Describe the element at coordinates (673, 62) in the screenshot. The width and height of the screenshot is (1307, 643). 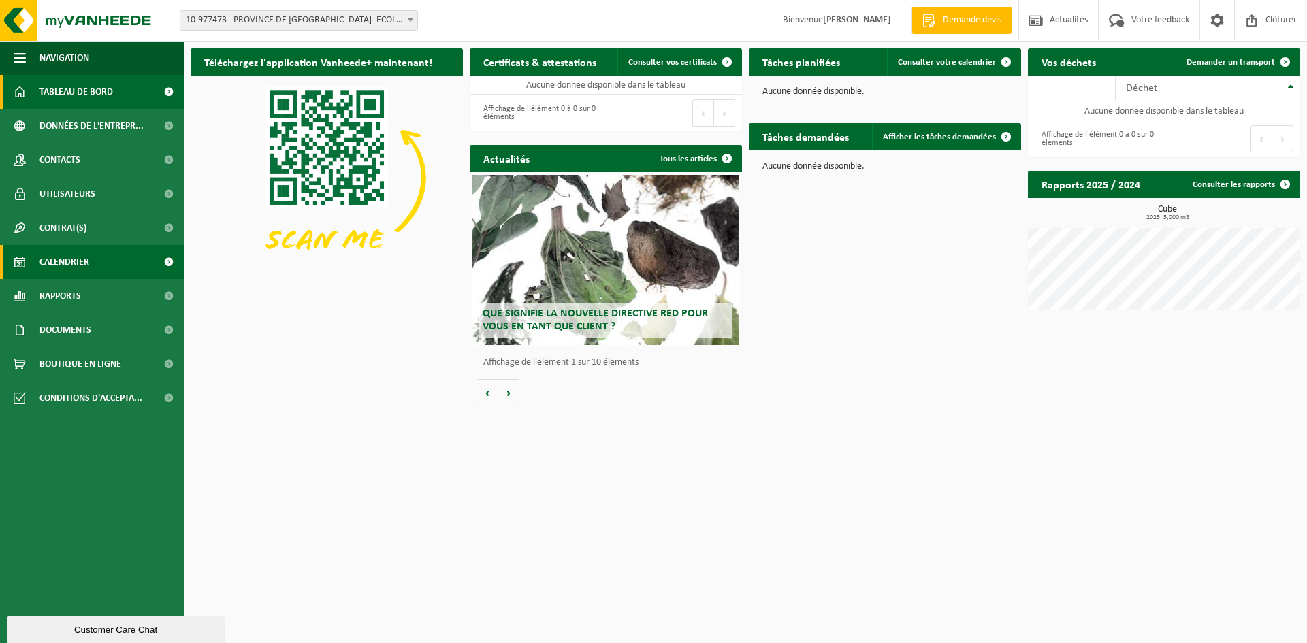
I see `span: Consulter vos certificats` at that location.